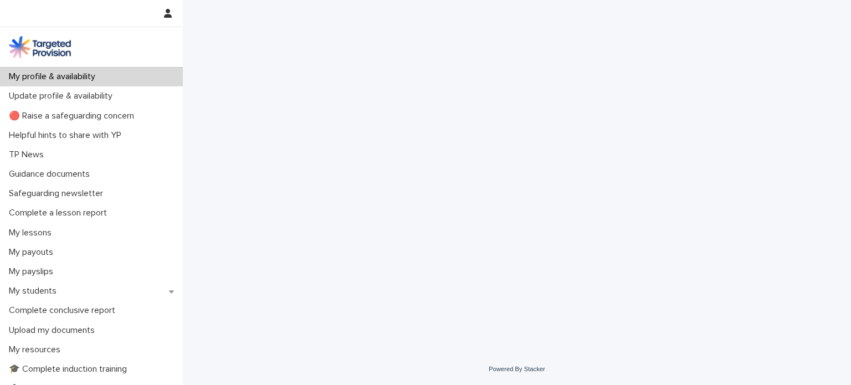 The height and width of the screenshot is (385, 851). I want to click on p: Upload my documents, so click(54, 330).